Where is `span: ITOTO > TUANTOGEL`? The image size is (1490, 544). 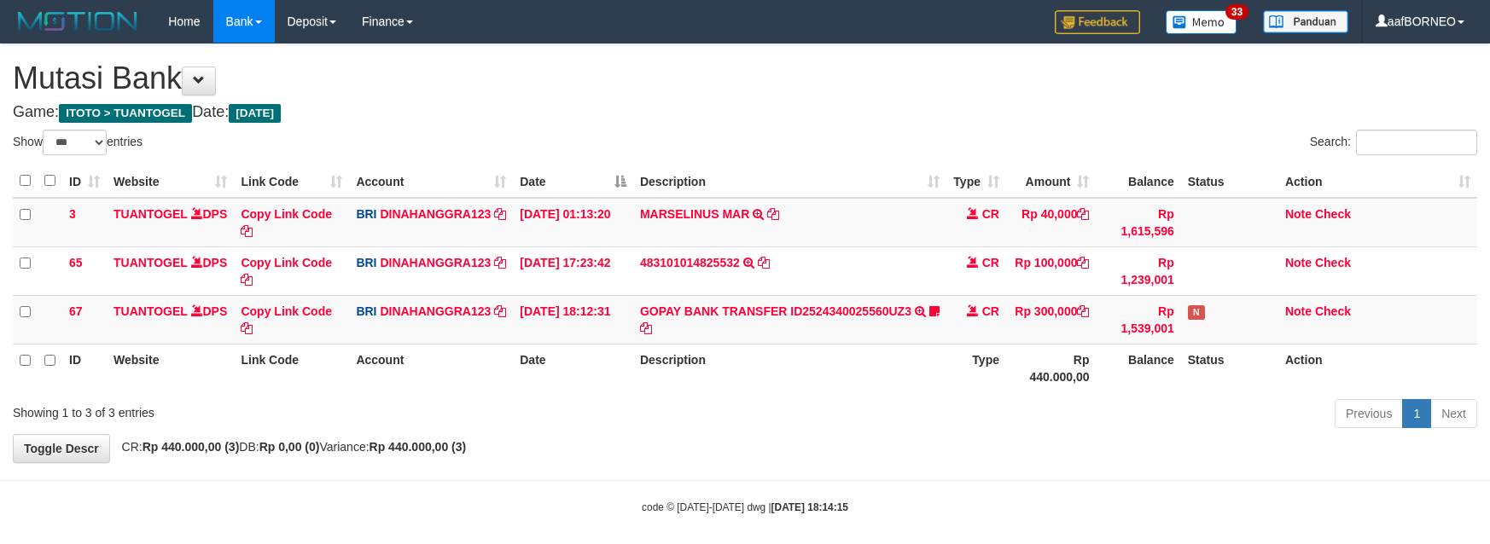
span: ITOTO > TUANTOGEL is located at coordinates (125, 113).